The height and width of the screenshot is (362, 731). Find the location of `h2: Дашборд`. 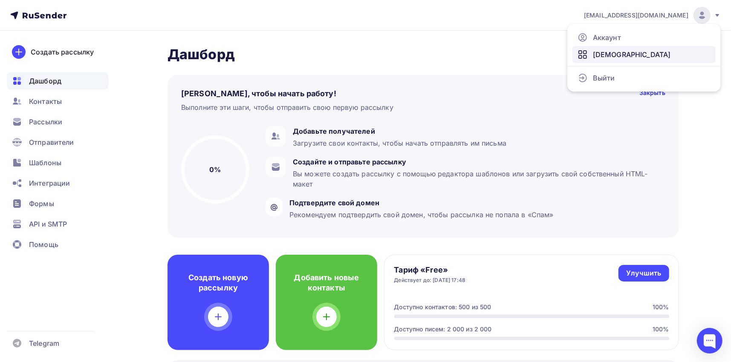

h2: Дашборд is located at coordinates (423, 55).